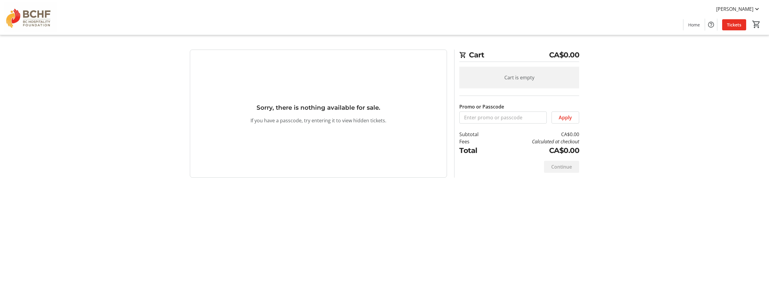 The width and height of the screenshot is (769, 284). What do you see at coordinates (694, 25) in the screenshot?
I see `span: Home` at bounding box center [694, 25].